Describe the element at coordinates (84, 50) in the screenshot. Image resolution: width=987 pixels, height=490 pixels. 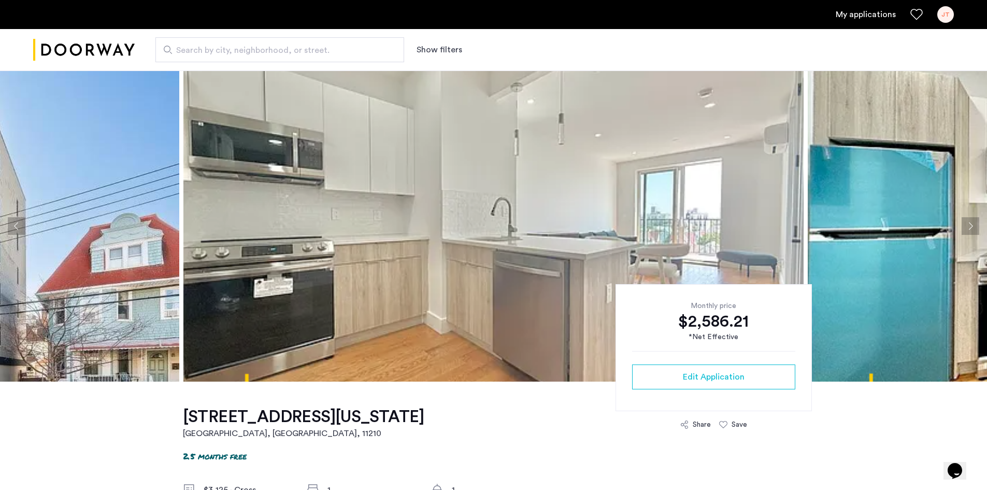
I see `img: logo` at that location.